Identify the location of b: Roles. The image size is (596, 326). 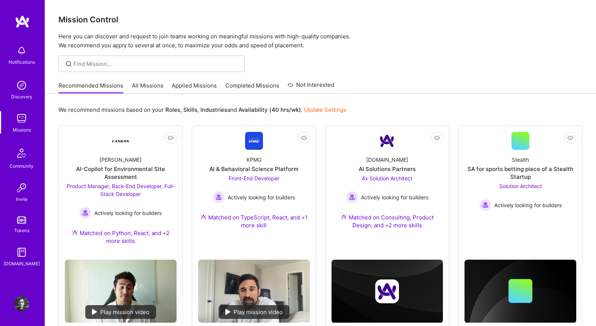
(173, 109).